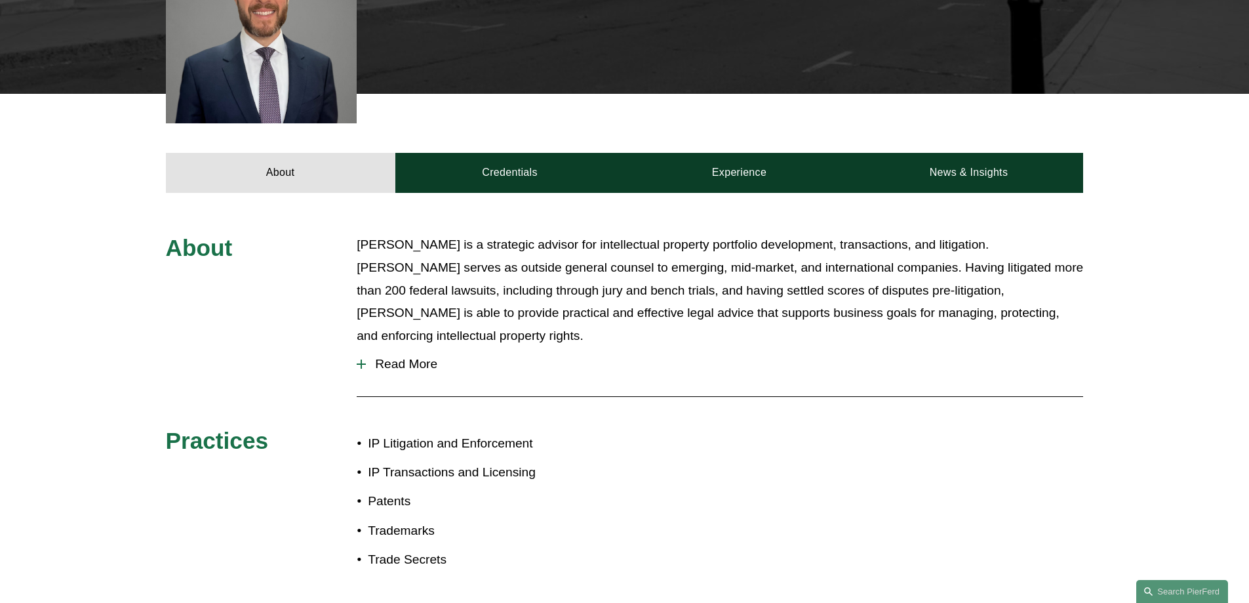  What do you see at coordinates (1182, 591) in the screenshot?
I see `a: Search this site` at bounding box center [1182, 591].